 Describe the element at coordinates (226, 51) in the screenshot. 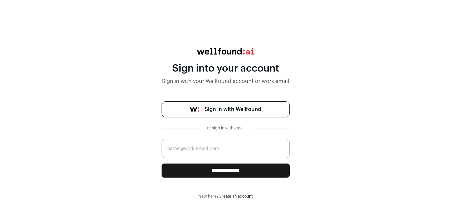

I see `img: wellfound:ai` at that location.